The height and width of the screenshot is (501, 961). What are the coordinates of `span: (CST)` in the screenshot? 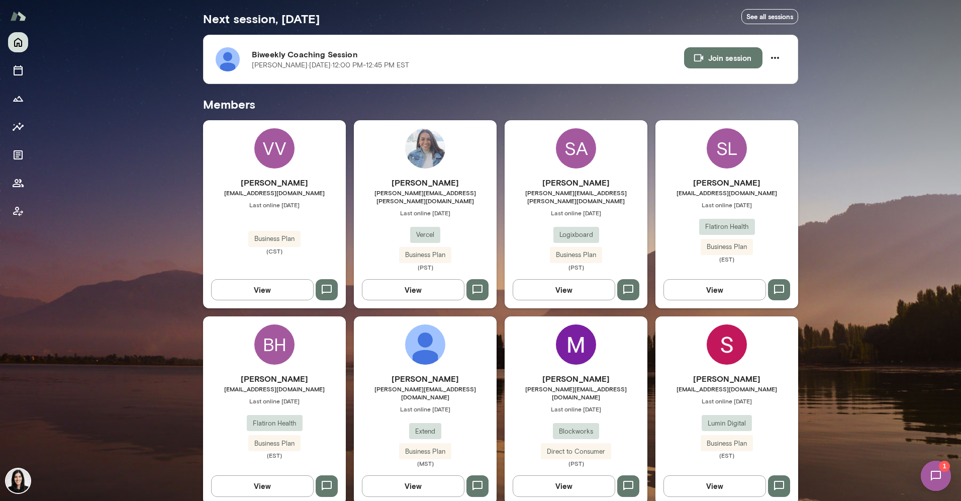 It's located at (274, 251).